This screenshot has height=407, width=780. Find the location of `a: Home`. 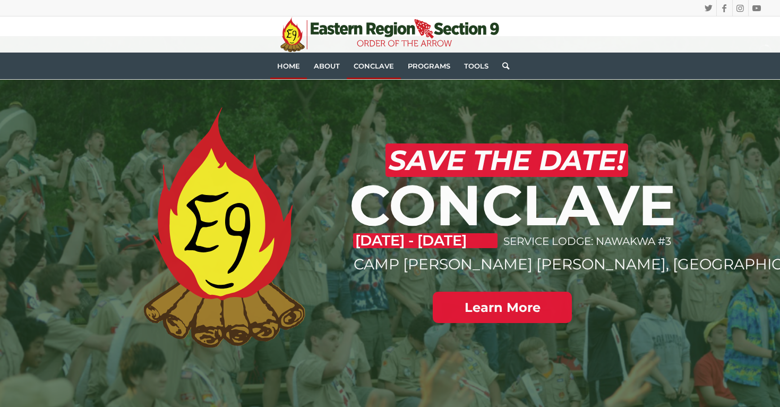

a: Home is located at coordinates (288, 66).